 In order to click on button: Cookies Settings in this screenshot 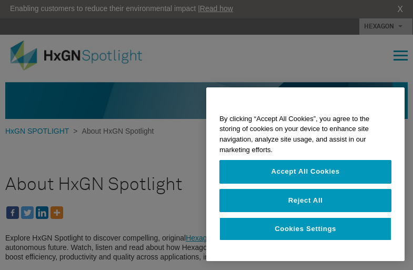, I will do `click(305, 229)`.